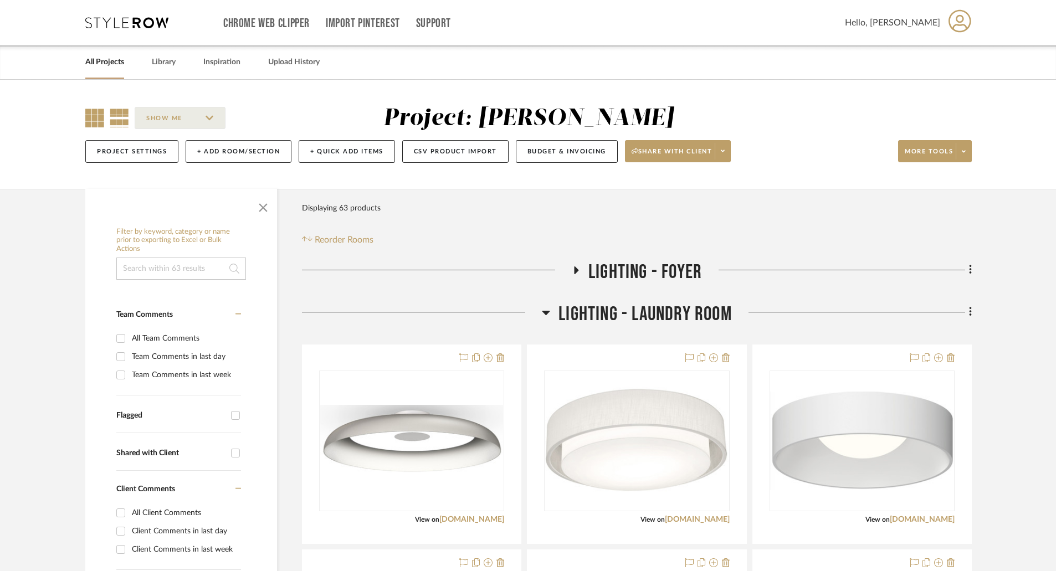 Image resolution: width=1056 pixels, height=571 pixels. What do you see at coordinates (347, 151) in the screenshot?
I see `button: + Quick Add Items` at bounding box center [347, 151].